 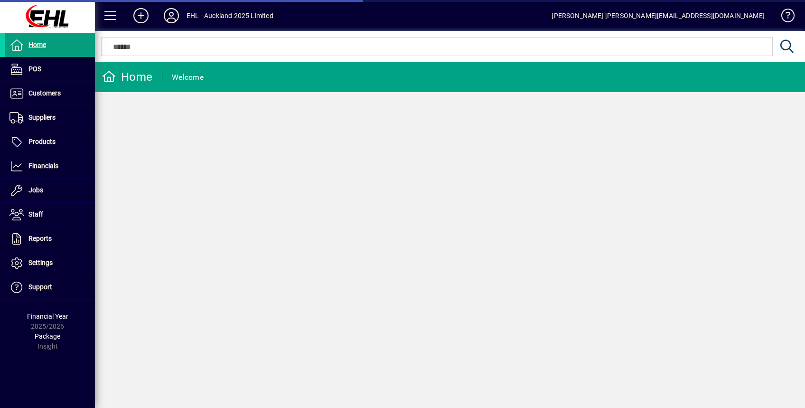 I want to click on a: Suppliers, so click(x=50, y=118).